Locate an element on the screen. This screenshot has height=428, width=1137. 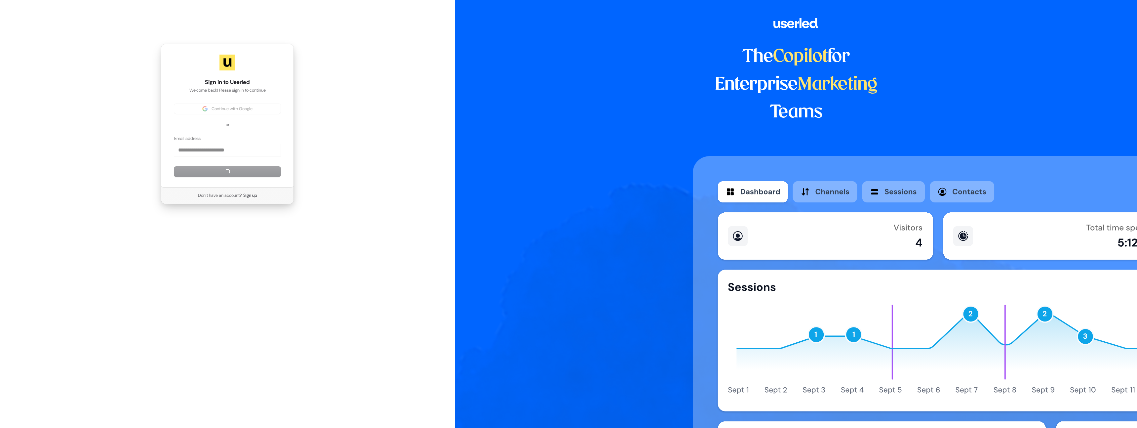
h1: Sign in to Userled is located at coordinates (227, 82).